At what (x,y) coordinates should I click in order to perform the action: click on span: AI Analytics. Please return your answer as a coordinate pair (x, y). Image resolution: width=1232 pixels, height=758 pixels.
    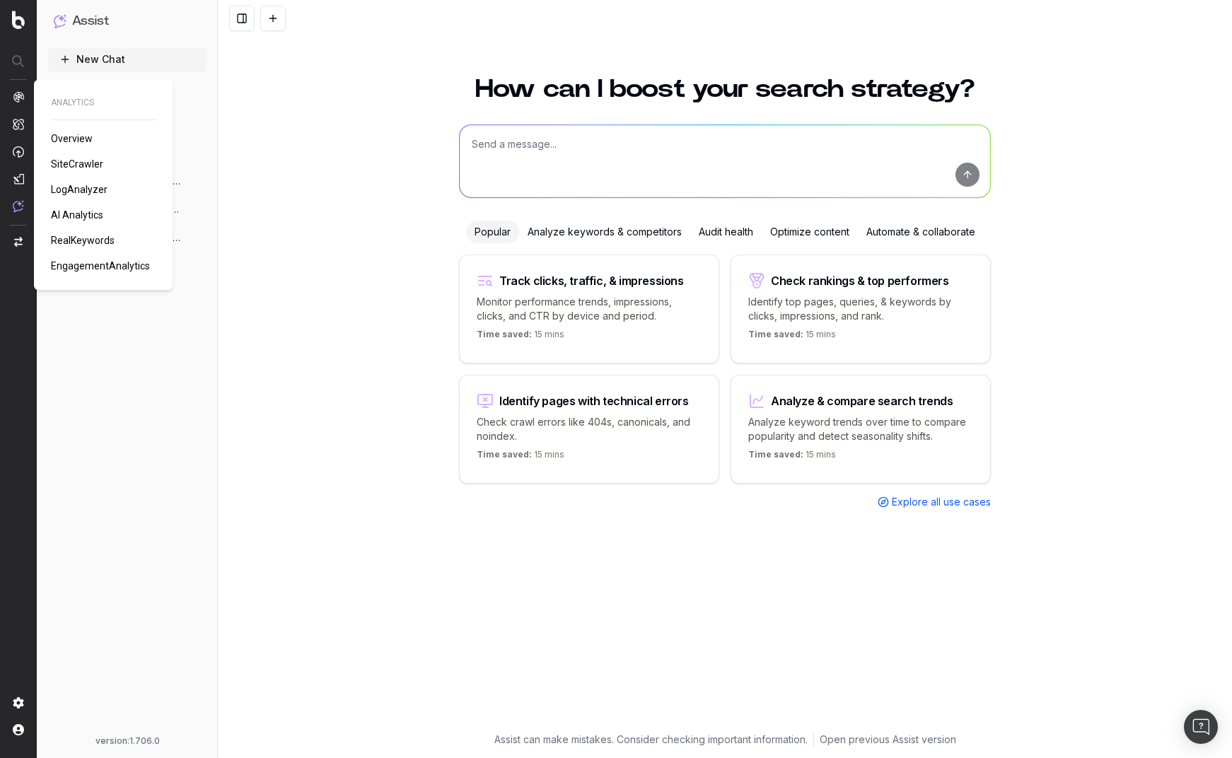
    Looking at the image, I should click on (77, 215).